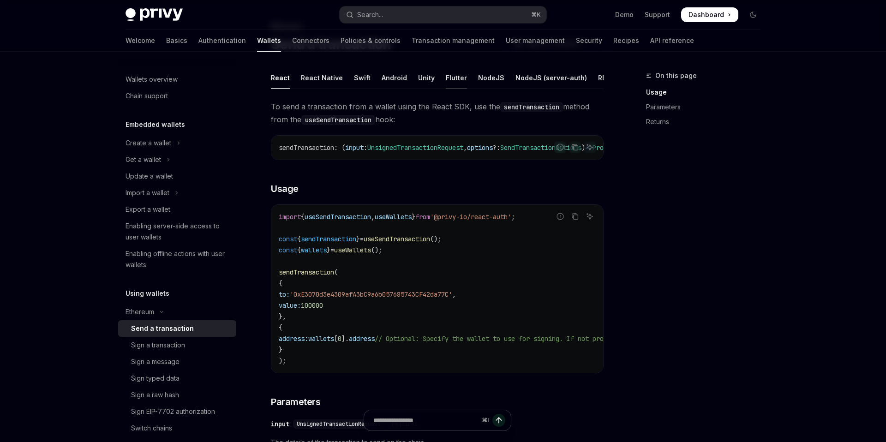 The height and width of the screenshot is (442, 886). I want to click on button: Ask AI, so click(590, 147).